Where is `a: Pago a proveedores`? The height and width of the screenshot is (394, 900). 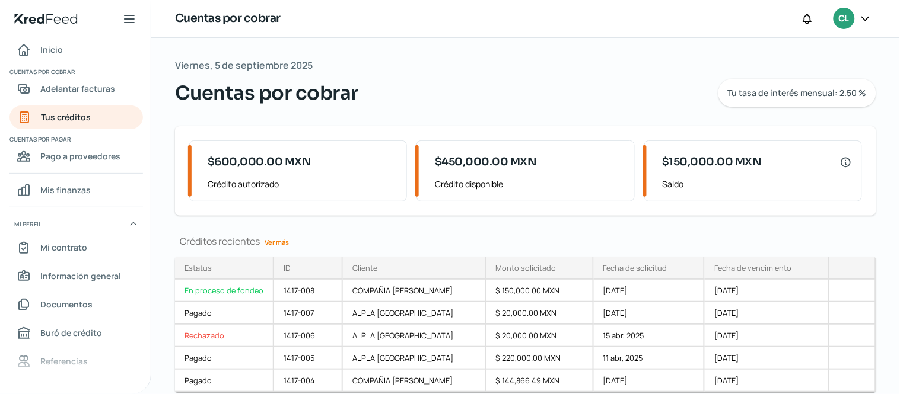
a: Pago a proveedores is located at coordinates (76, 157).